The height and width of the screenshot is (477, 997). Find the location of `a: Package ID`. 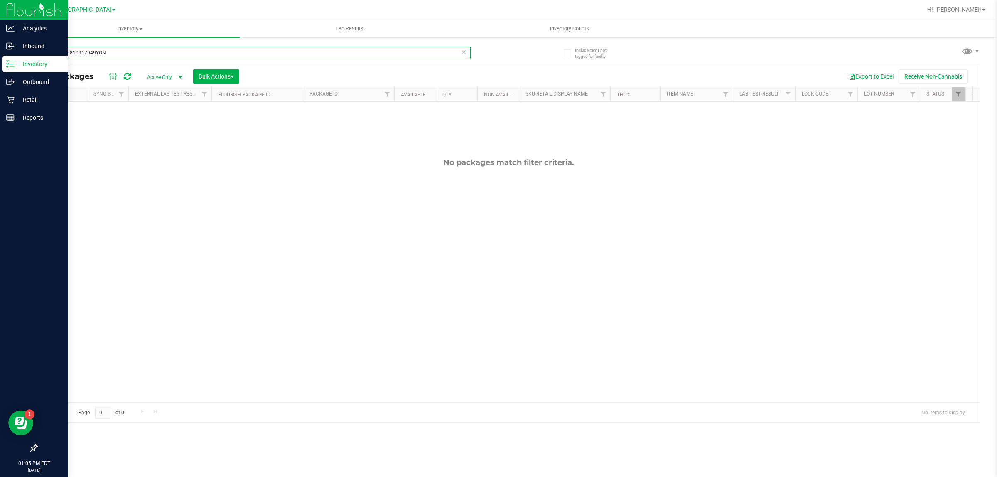

a: Package ID is located at coordinates (324, 94).